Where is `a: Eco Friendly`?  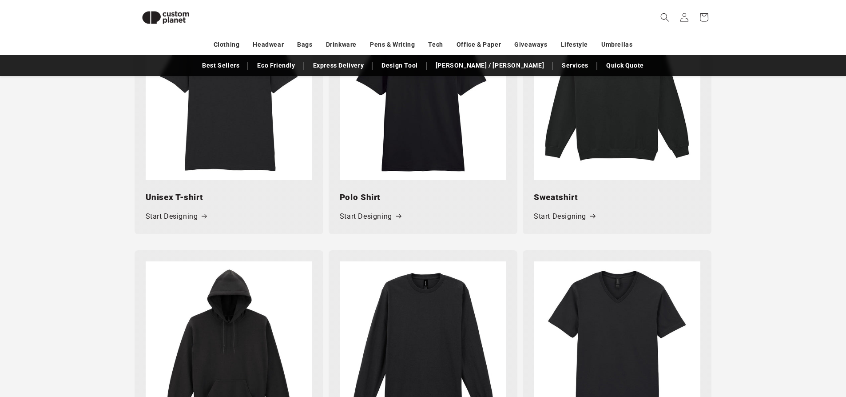
a: Eco Friendly is located at coordinates (276, 65).